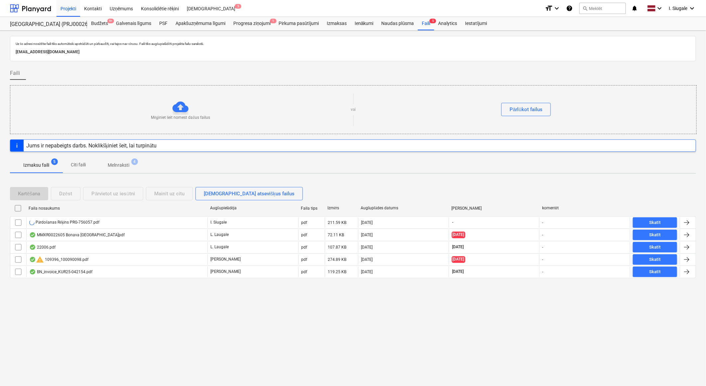 The width and height of the screenshot is (706, 386). I want to click on div: Apakšuzņēmuma līgumi, so click(200, 24).